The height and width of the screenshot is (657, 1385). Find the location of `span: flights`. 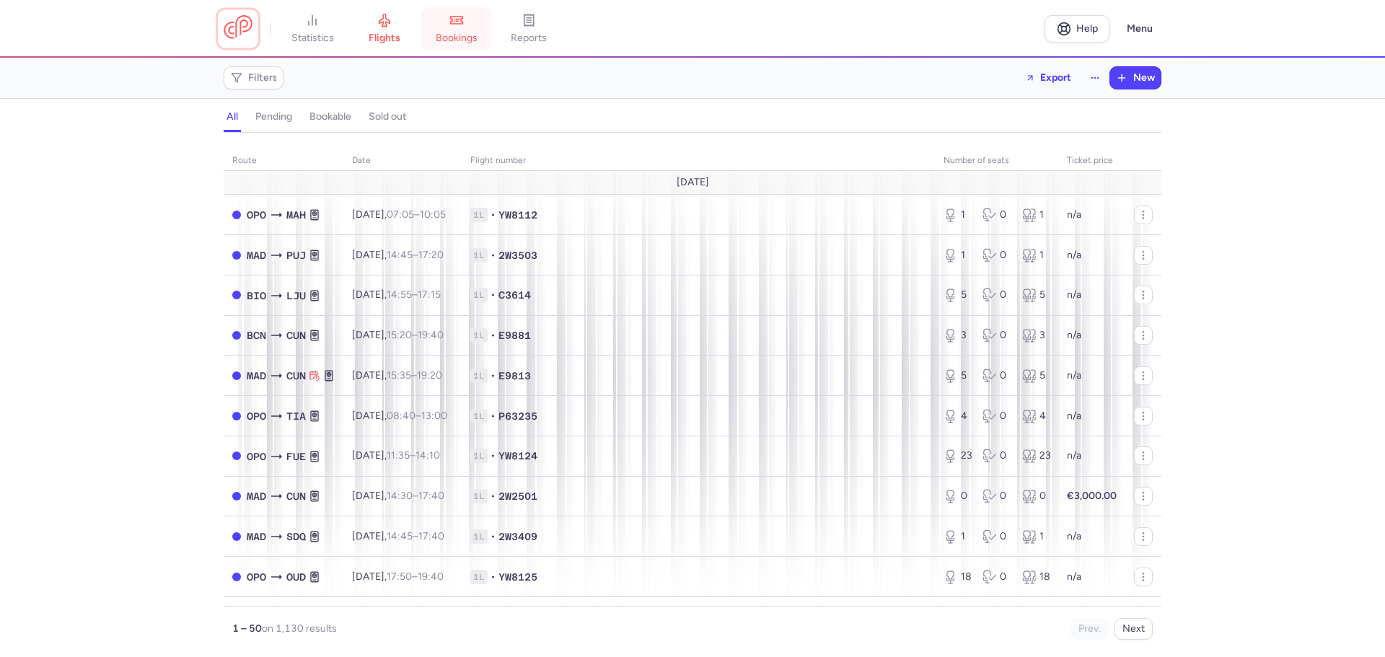

span: flights is located at coordinates (385, 38).